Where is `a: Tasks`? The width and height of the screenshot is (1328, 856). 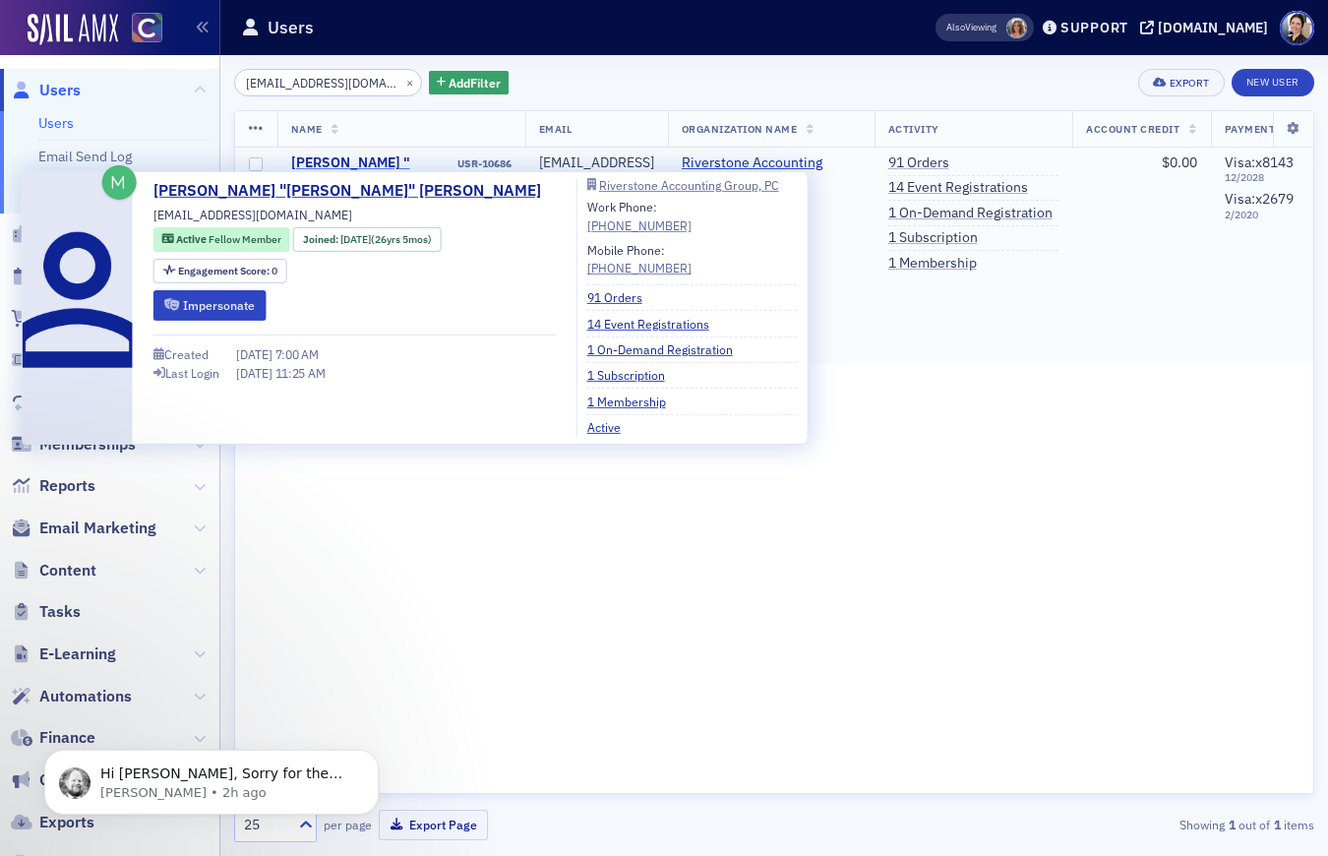 a: Tasks is located at coordinates (45, 612).